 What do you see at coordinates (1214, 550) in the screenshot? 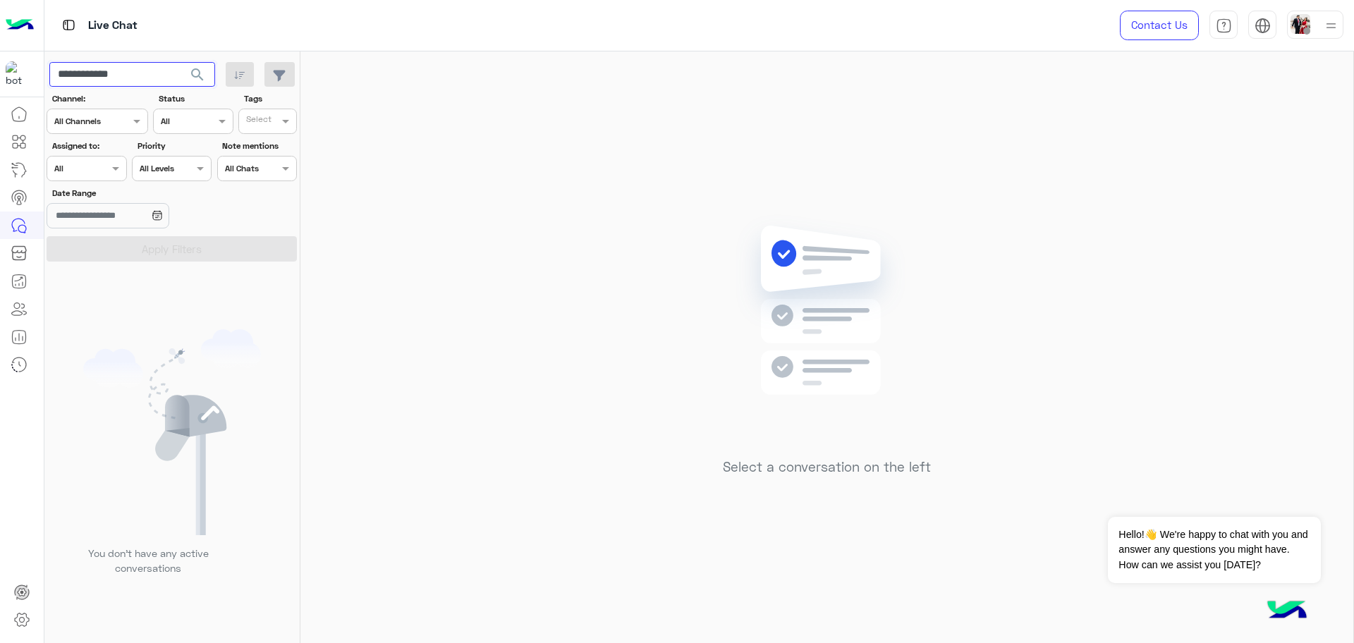
I see `span: Hello!👋 We're happy to chat with you and answer any questions you might have. How can we assist y...` at bounding box center [1214, 550].